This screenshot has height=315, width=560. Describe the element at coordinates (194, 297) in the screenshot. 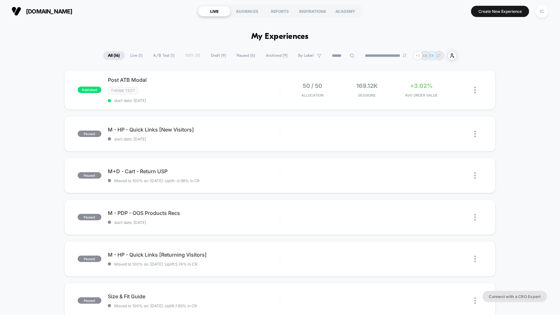

I see `span: Size & Fit Guide` at that location.